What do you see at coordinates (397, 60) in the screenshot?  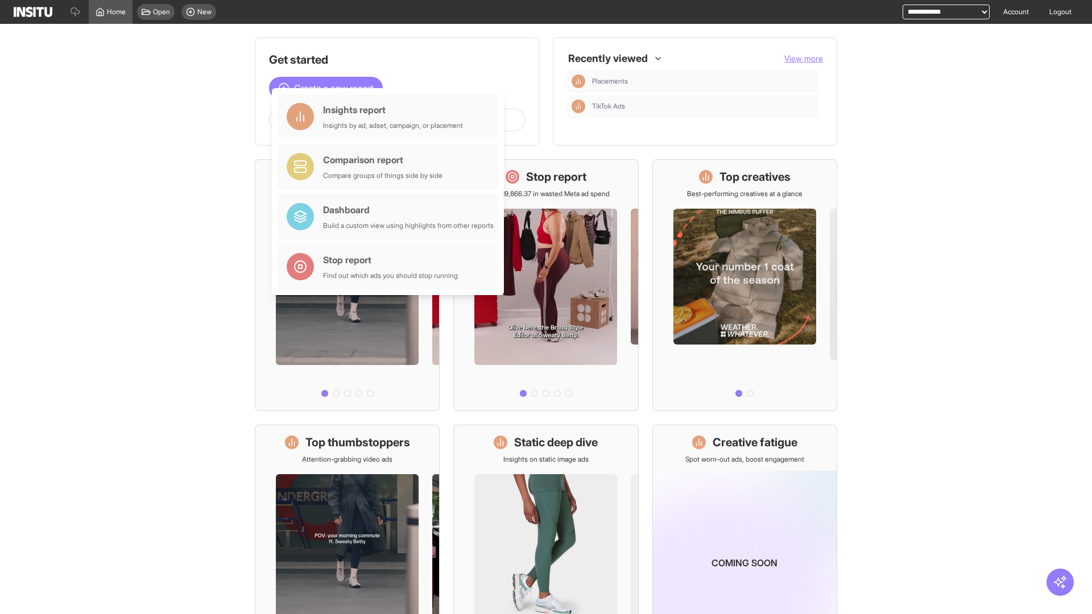 I see `h1: Get started` at bounding box center [397, 60].